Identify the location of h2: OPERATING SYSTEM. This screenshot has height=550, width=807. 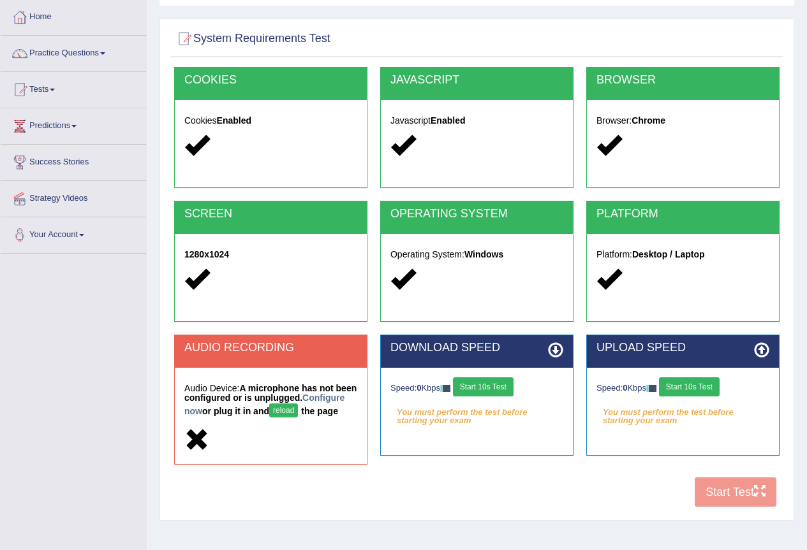
(476, 214).